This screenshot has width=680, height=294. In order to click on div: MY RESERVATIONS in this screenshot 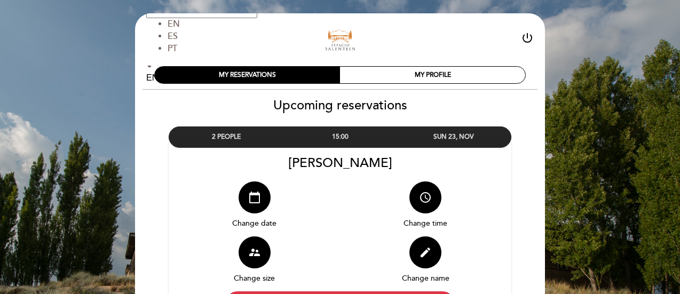, I will do `click(247, 75)`.